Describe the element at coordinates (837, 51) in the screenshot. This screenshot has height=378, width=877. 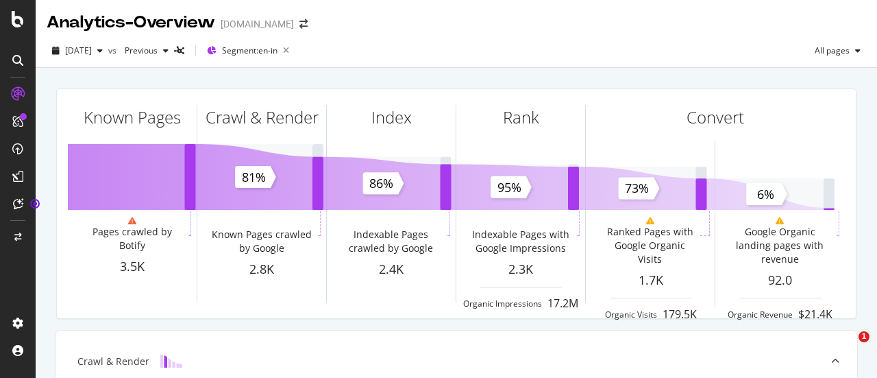
I see `button: All pages` at that location.